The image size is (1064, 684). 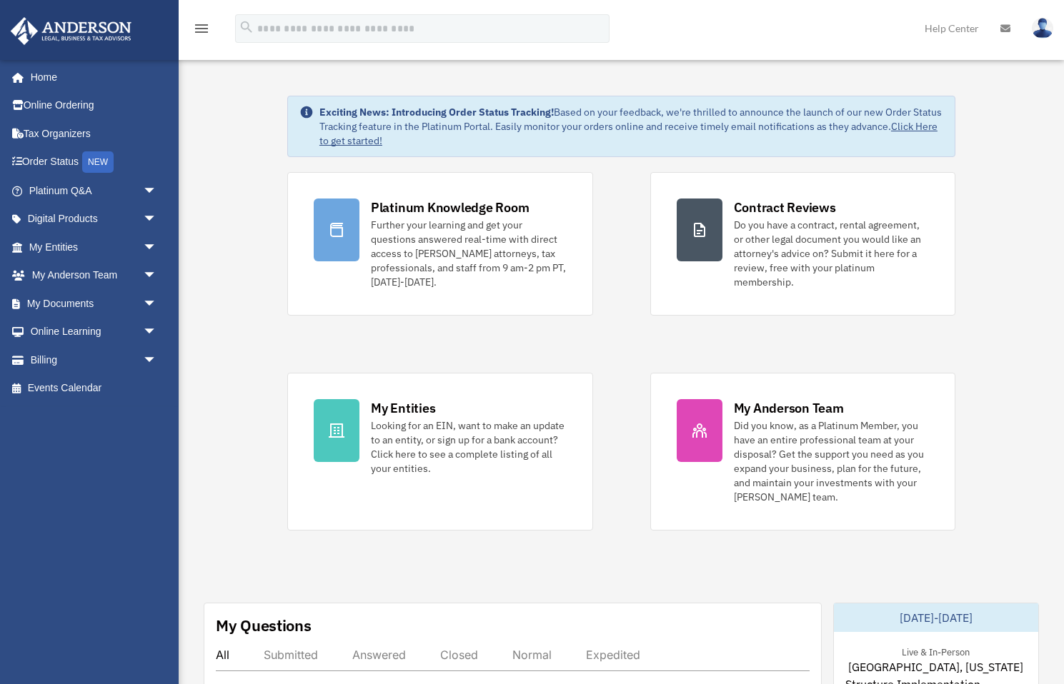 I want to click on i: search, so click(x=246, y=27).